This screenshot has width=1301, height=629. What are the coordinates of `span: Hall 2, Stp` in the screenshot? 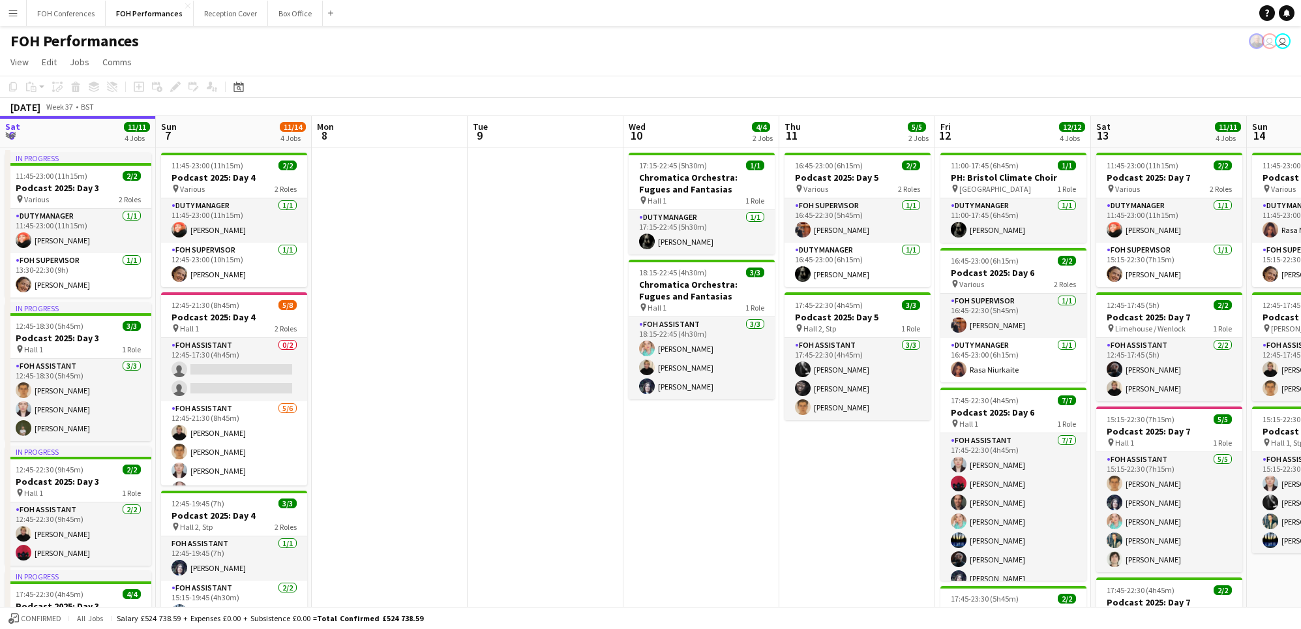 It's located at (196, 526).